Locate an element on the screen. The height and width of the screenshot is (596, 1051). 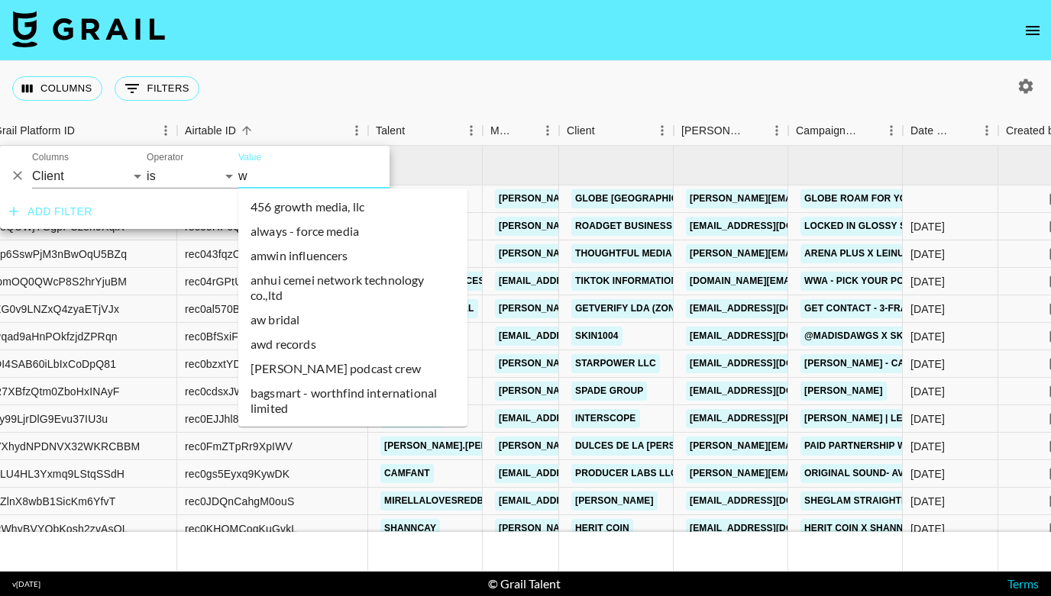
a: @madisdawgs x SKIN1004 is located at coordinates (868, 336).